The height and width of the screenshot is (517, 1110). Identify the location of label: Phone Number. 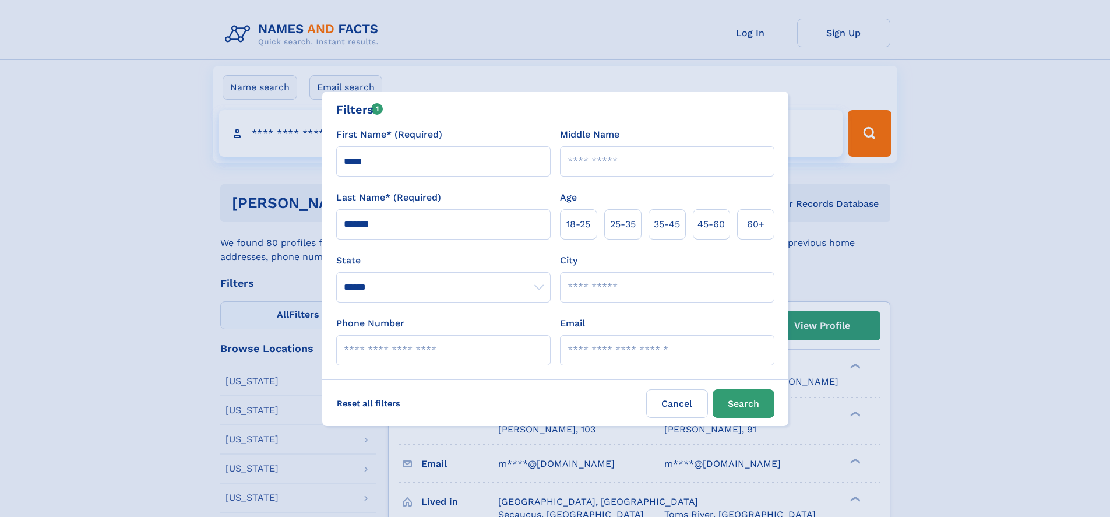
(370, 323).